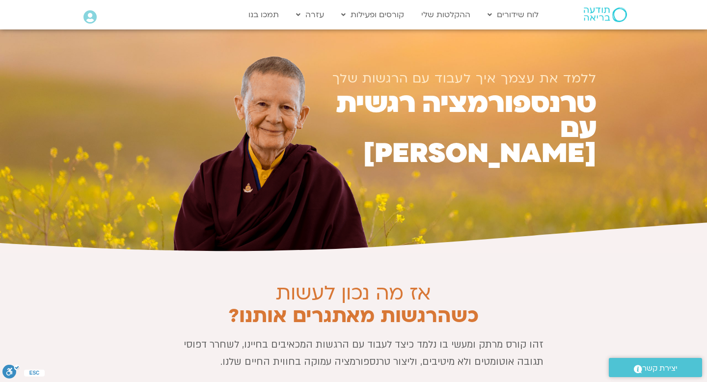 Image resolution: width=707 pixels, height=382 pixels. Describe the element at coordinates (310, 15) in the screenshot. I see `a: עזרה` at that location.